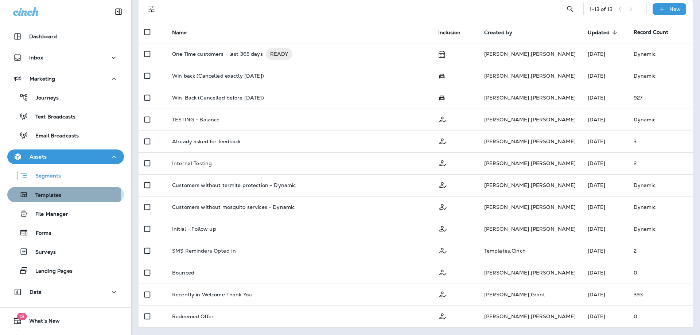 This screenshot has height=335, width=700. I want to click on p: Segments, so click(44, 176).